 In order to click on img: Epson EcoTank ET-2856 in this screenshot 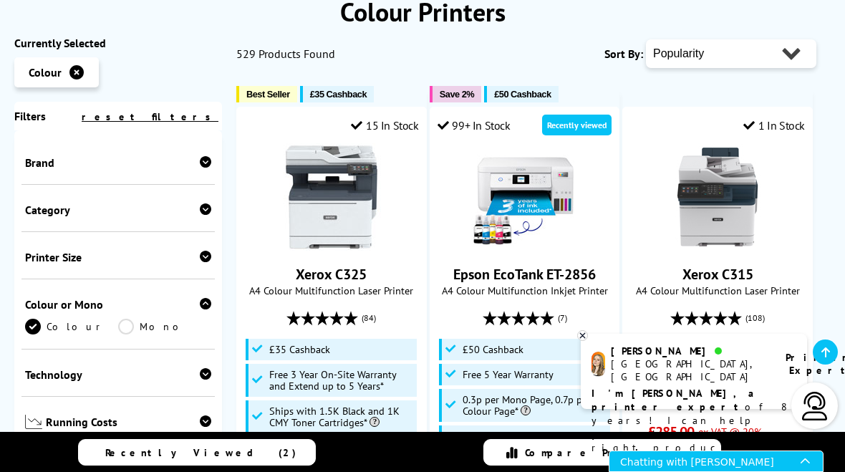, I will do `click(525, 197)`.